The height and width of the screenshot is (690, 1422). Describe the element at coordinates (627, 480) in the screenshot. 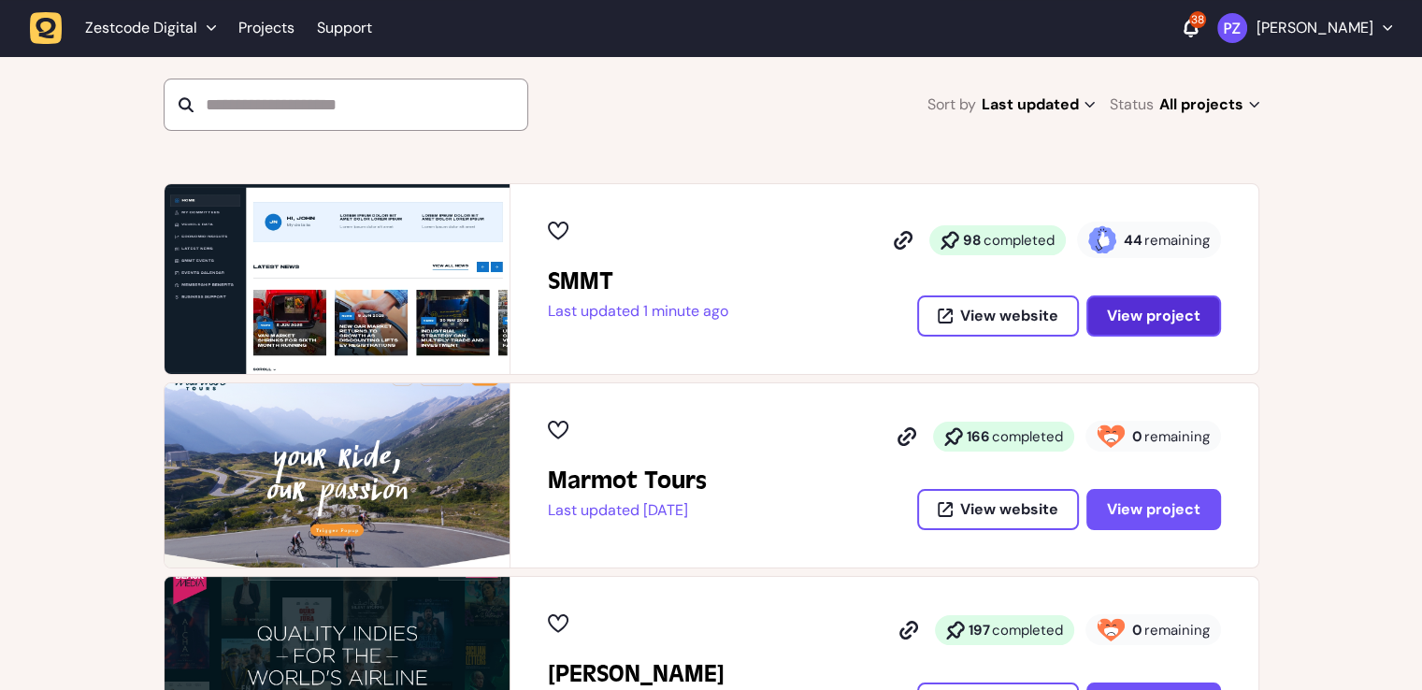

I see `h2: Marmot Tours` at that location.